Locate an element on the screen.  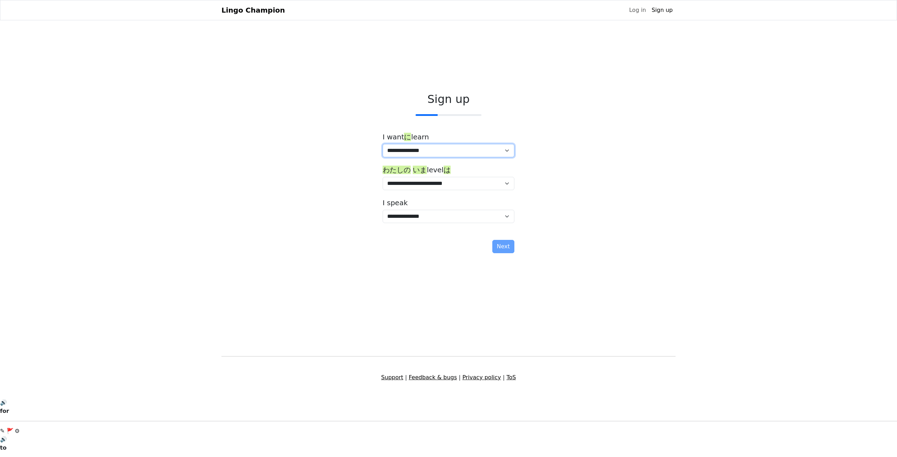
span: は is located at coordinates (447, 170).